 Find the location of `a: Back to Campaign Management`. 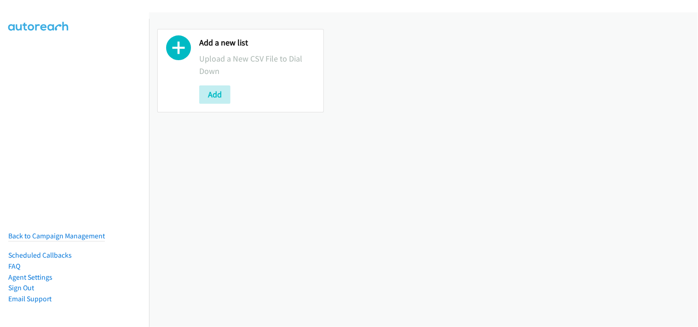

a: Back to Campaign Management is located at coordinates (57, 236).